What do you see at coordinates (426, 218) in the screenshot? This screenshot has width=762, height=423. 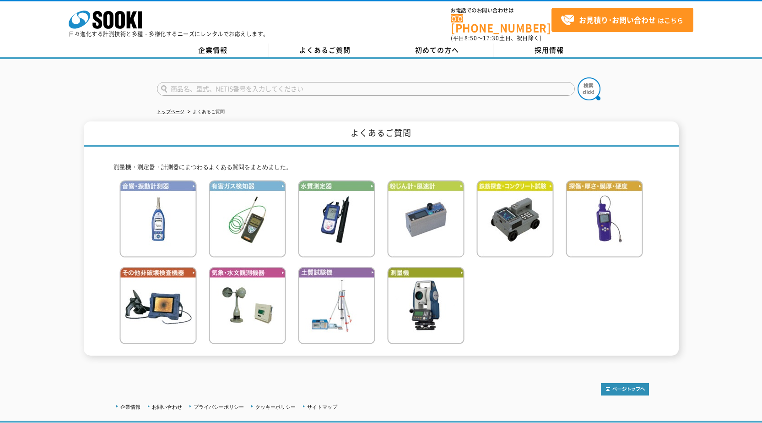 I see `img: 粉じん計・風速計` at bounding box center [426, 218].